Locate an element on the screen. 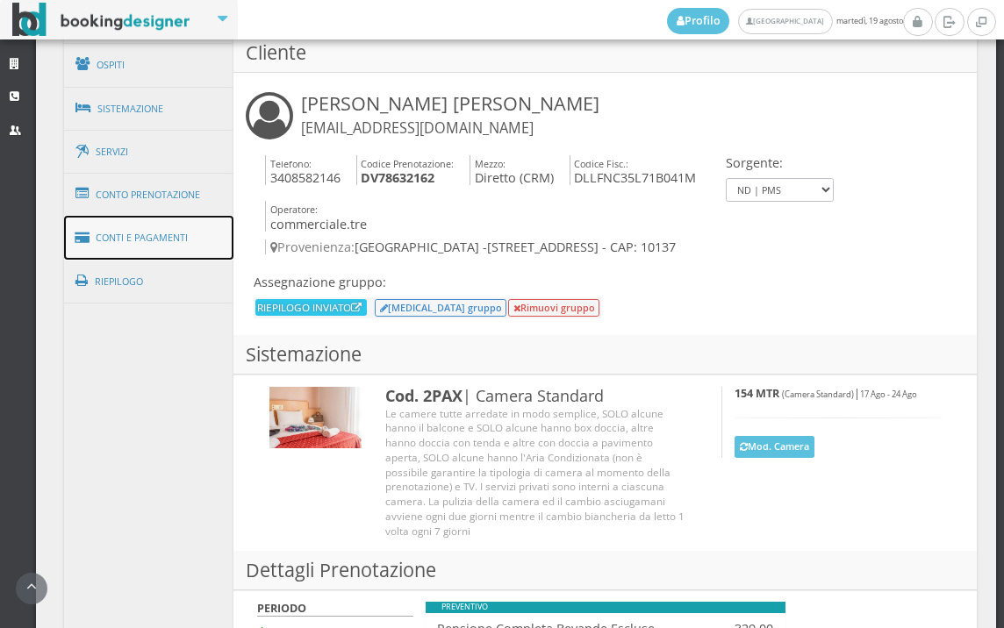 Image resolution: width=1004 pixels, height=628 pixels. a: Conto Prenotazione is located at coordinates (149, 195).